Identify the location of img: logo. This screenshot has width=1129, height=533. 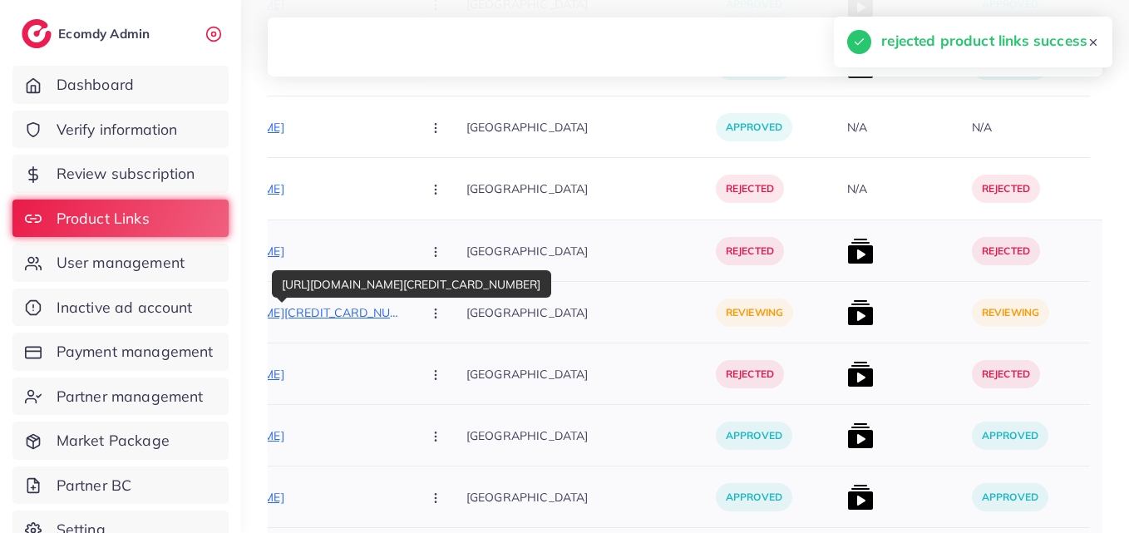
(37, 33).